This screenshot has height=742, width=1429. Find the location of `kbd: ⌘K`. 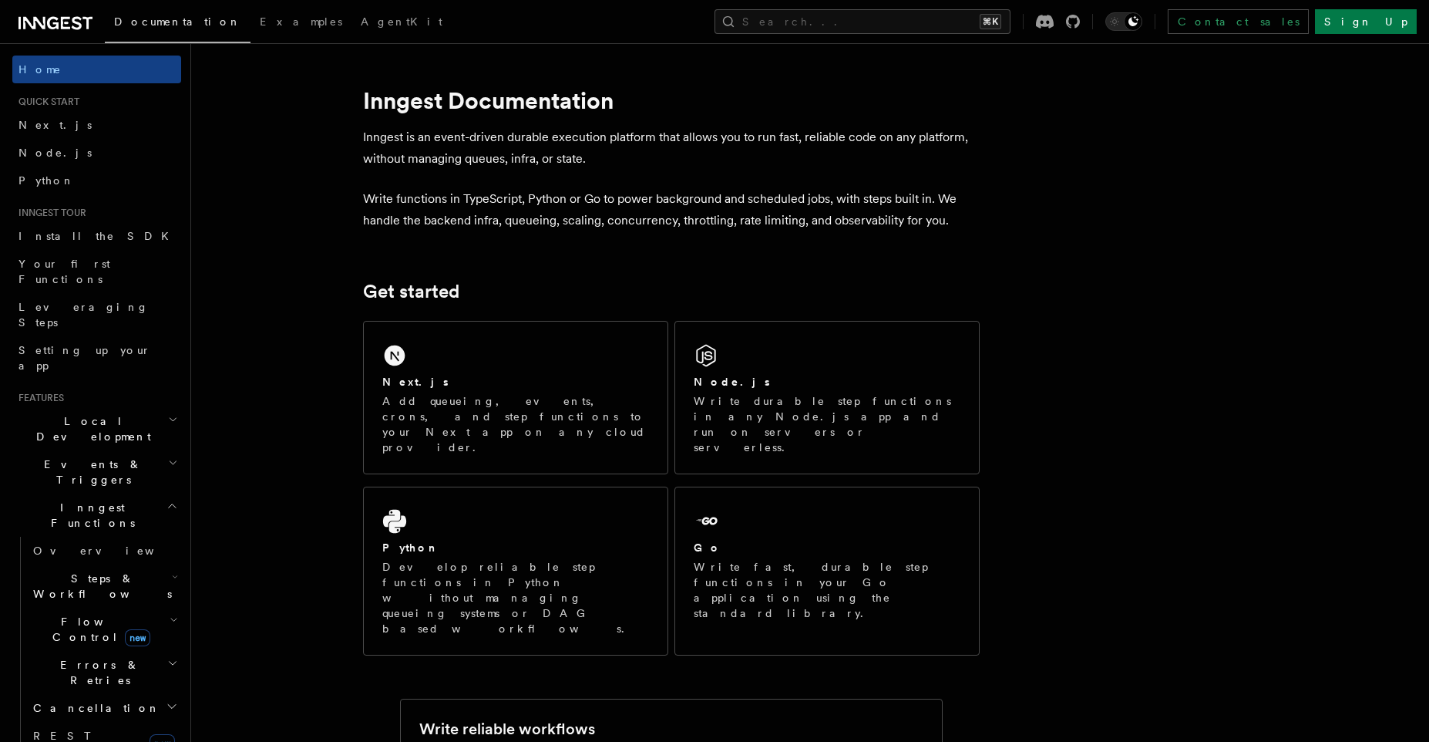

kbd: ⌘K is located at coordinates (990, 22).